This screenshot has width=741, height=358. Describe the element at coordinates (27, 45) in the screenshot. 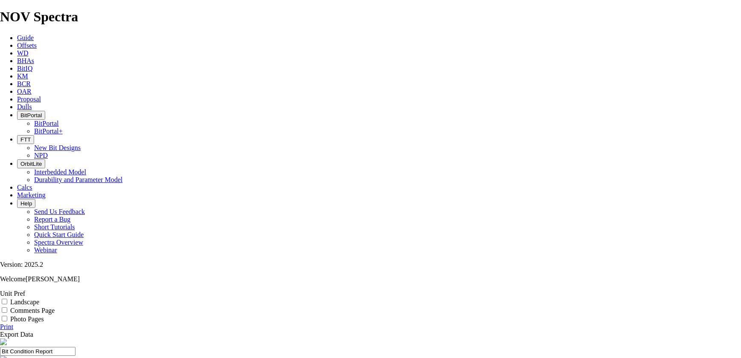

I see `a: Offsets` at that location.